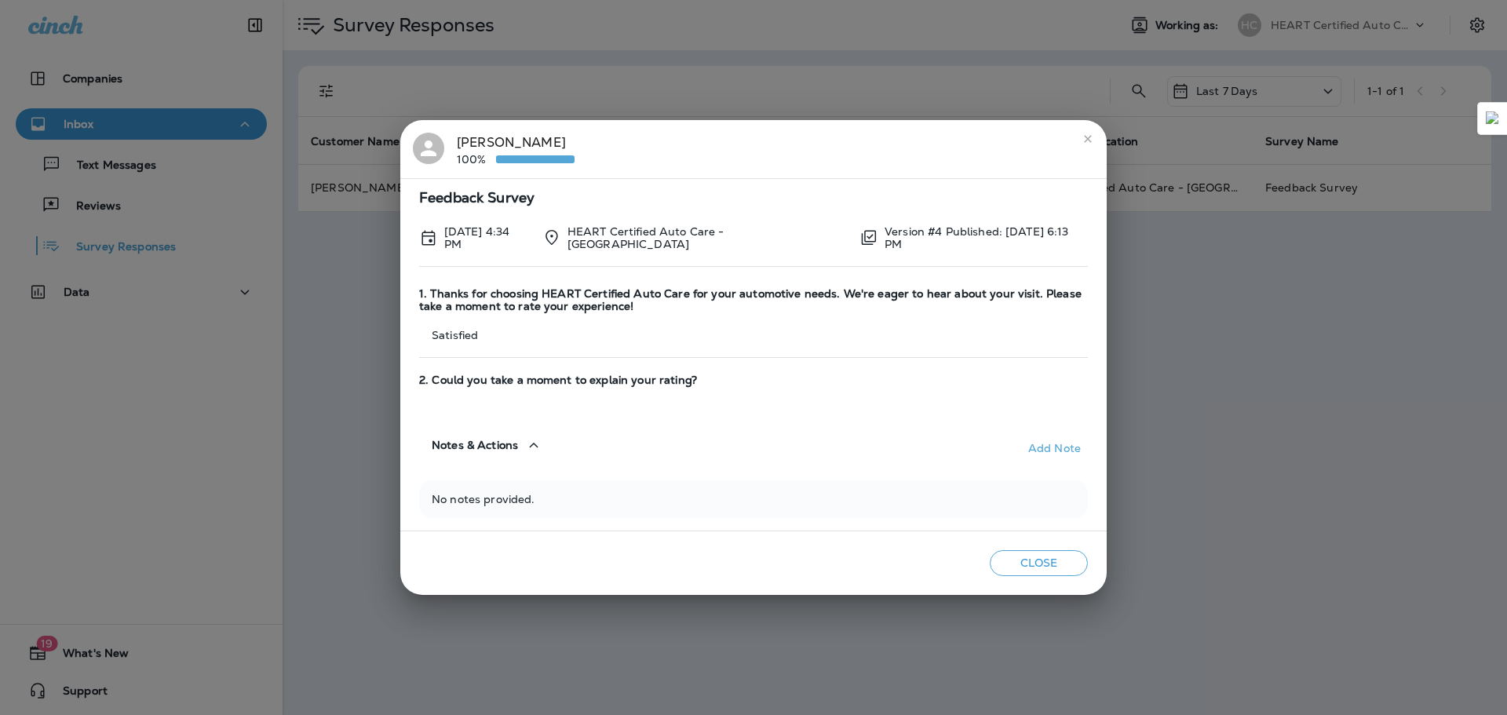  What do you see at coordinates (753, 380) in the screenshot?
I see `span: 2. Could you take a moment to explain your rating?` at bounding box center [753, 380].